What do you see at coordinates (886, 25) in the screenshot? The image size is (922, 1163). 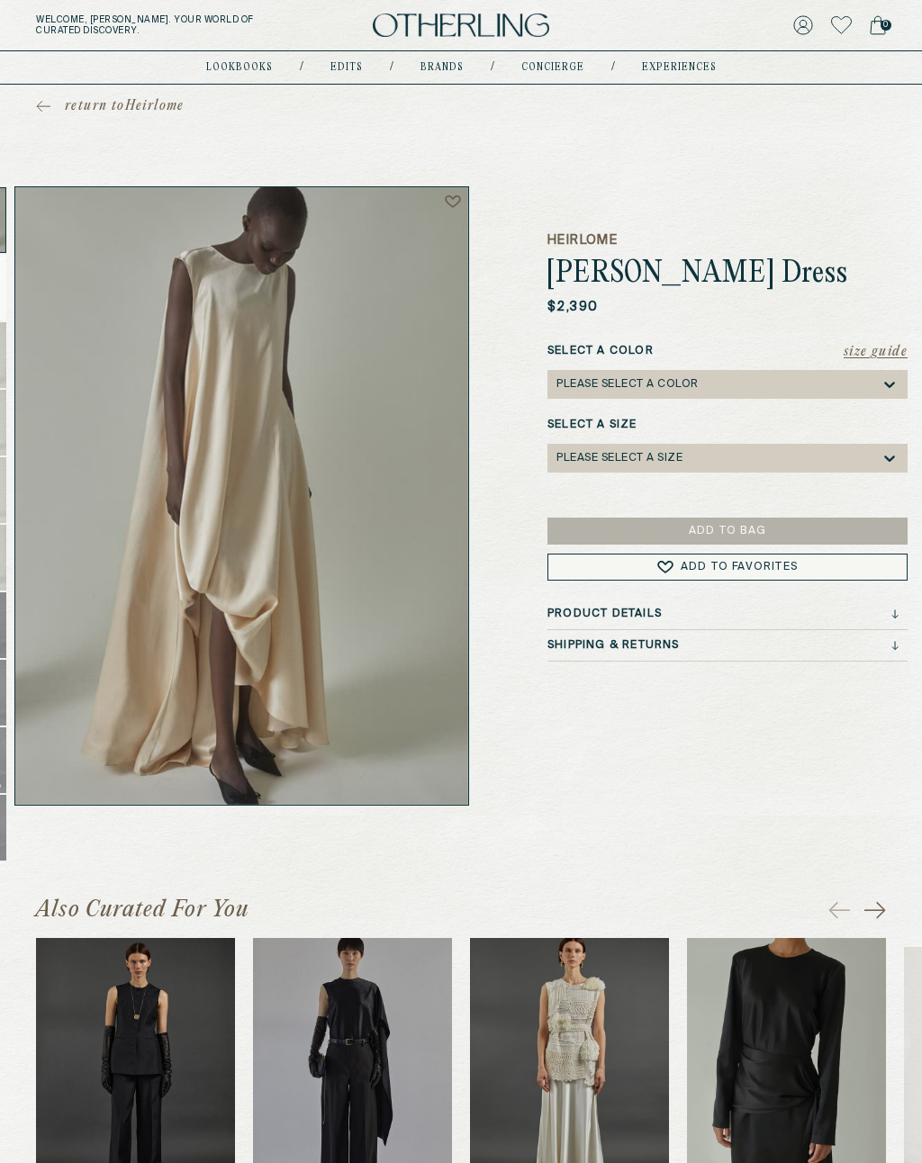 I see `span: 0` at bounding box center [886, 25].